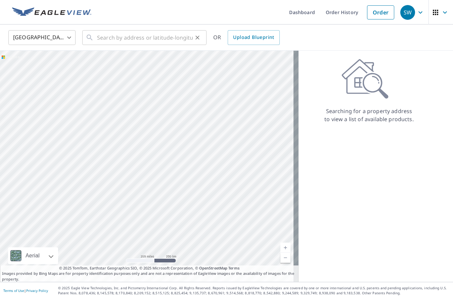 This screenshot has height=299, width=453. I want to click on div: Aerial, so click(33, 256).